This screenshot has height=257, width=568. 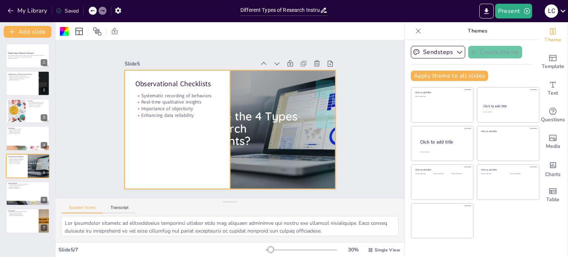 I want to click on div: Add ready made slides, so click(x=553, y=62).